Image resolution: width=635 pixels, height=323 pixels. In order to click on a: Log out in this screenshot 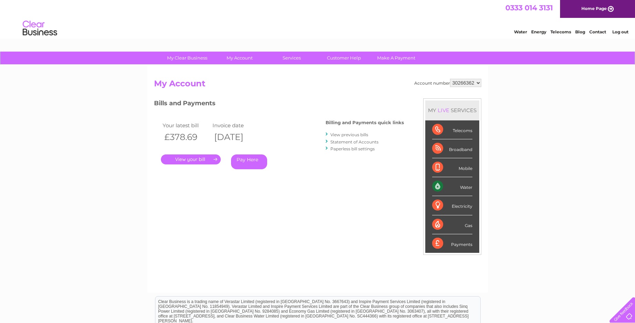, I will do `click(620, 32)`.